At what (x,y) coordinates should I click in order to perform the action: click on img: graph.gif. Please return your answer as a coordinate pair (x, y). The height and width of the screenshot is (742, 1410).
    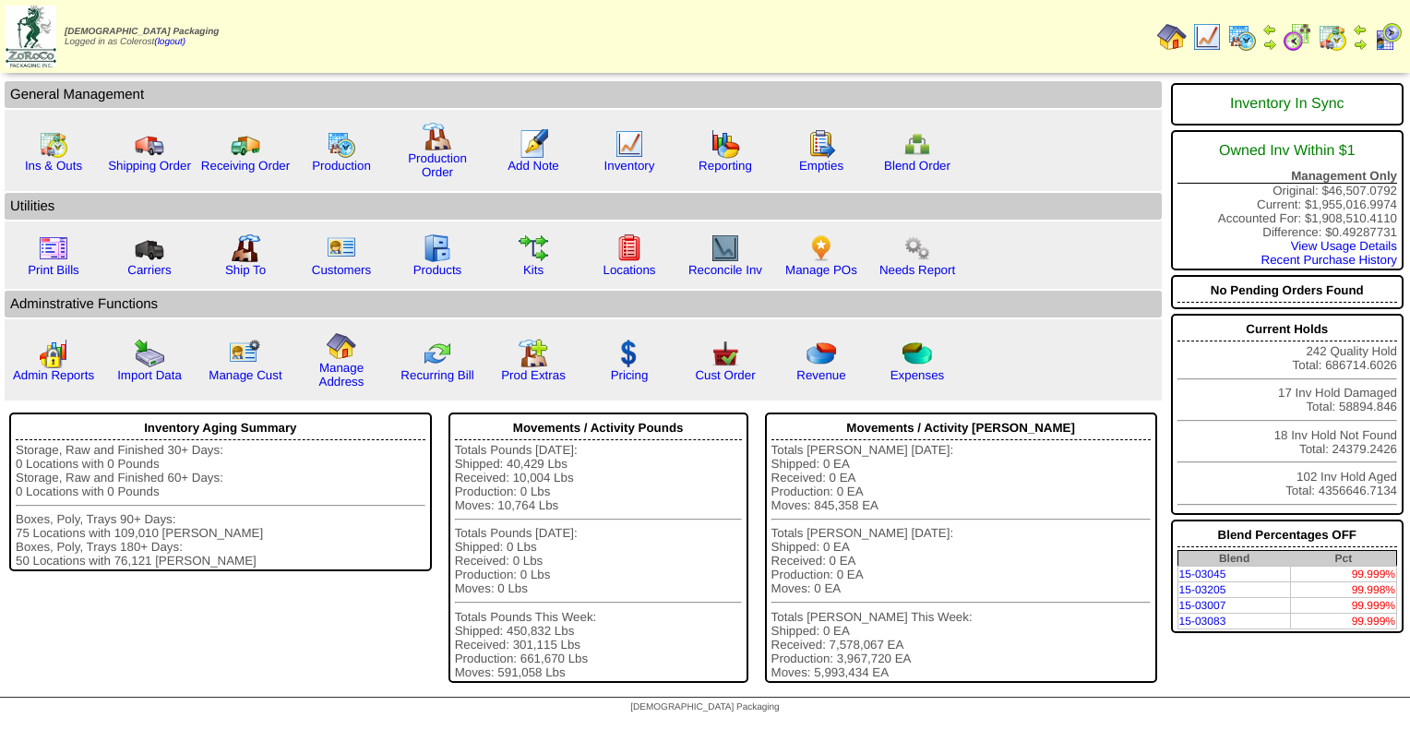
    Looking at the image, I should click on (725, 144).